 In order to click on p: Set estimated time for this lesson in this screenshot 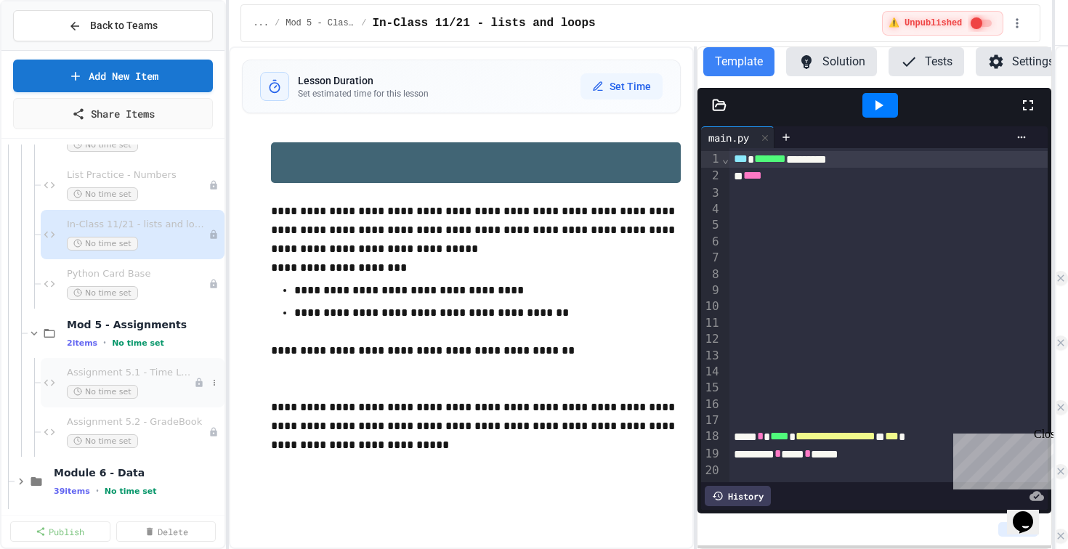, I will do `click(363, 94)`.